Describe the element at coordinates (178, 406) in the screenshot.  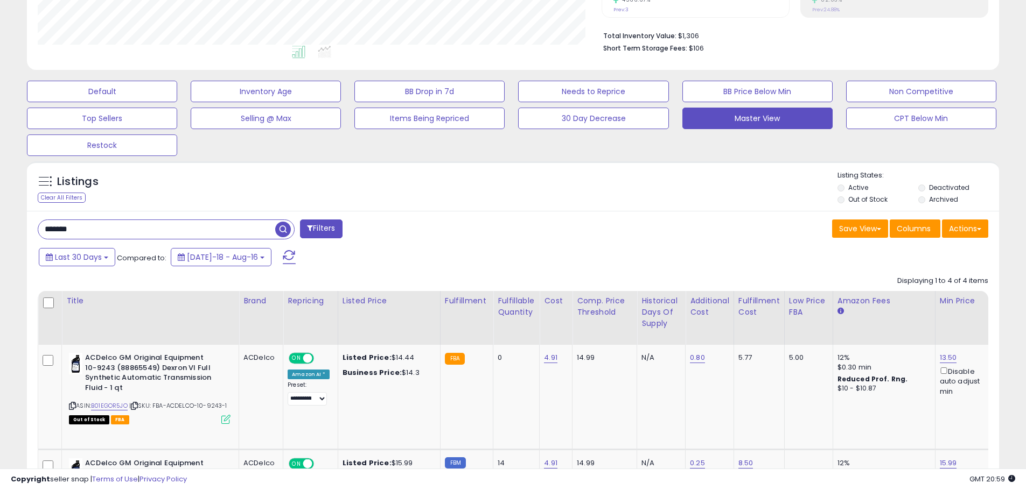
I see `span: | SKU: FBA-ACDELCO-10-9243-1` at that location.